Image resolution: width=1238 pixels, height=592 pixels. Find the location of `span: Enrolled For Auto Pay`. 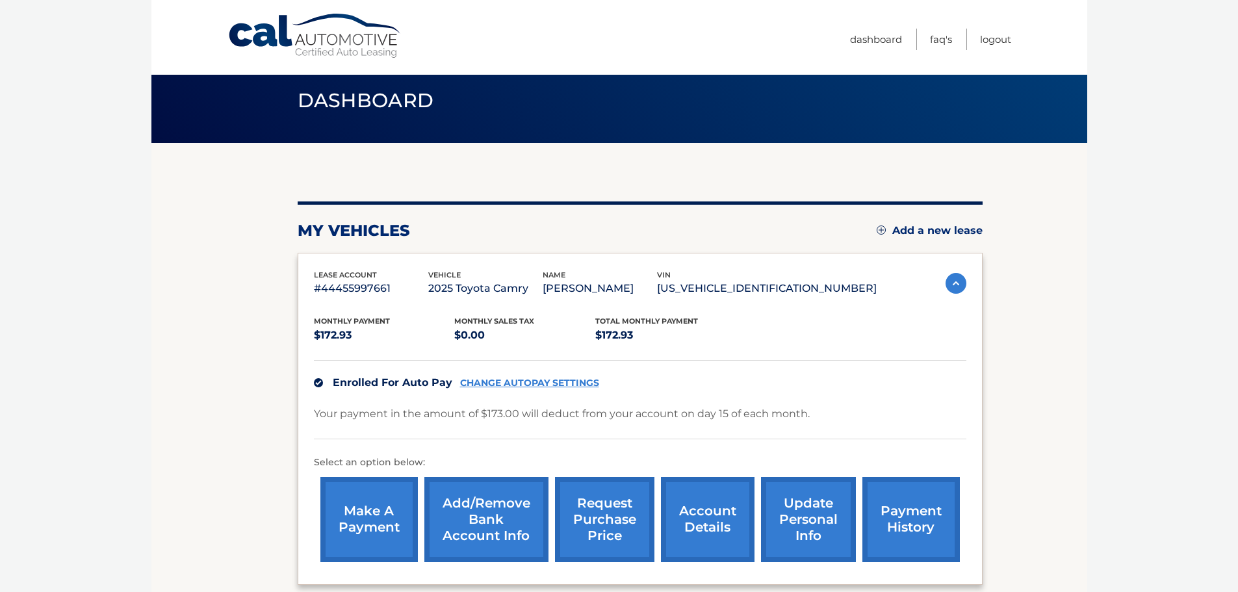

span: Enrolled For Auto Pay is located at coordinates (392, 382).